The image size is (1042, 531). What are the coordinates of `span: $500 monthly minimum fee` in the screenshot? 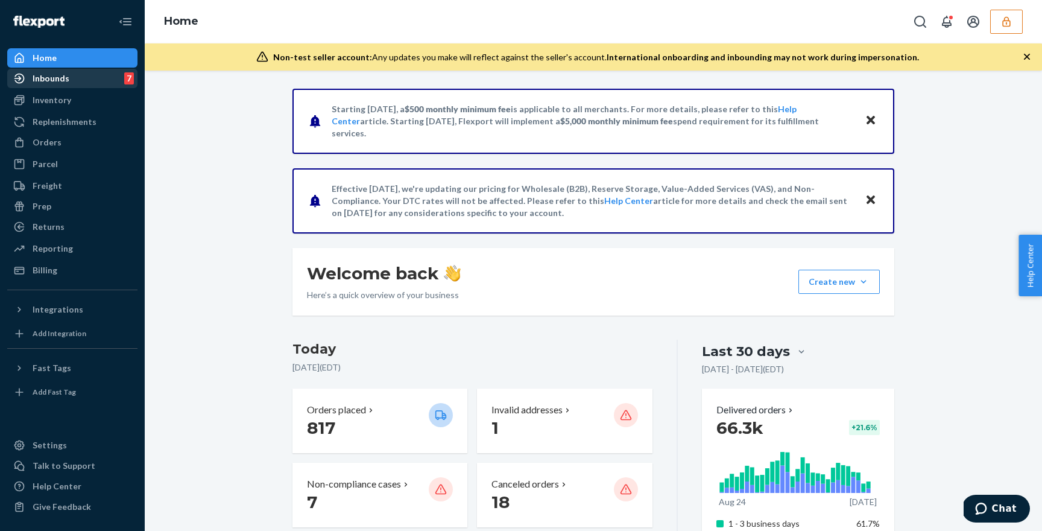 It's located at (458, 109).